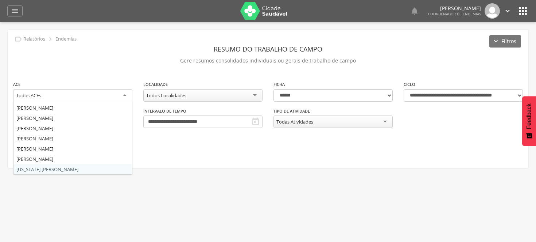 The width and height of the screenshot is (536, 242). I want to click on p: Gere resumos consolidados individuais ou gerais de trabalho de campo, so click(268, 61).